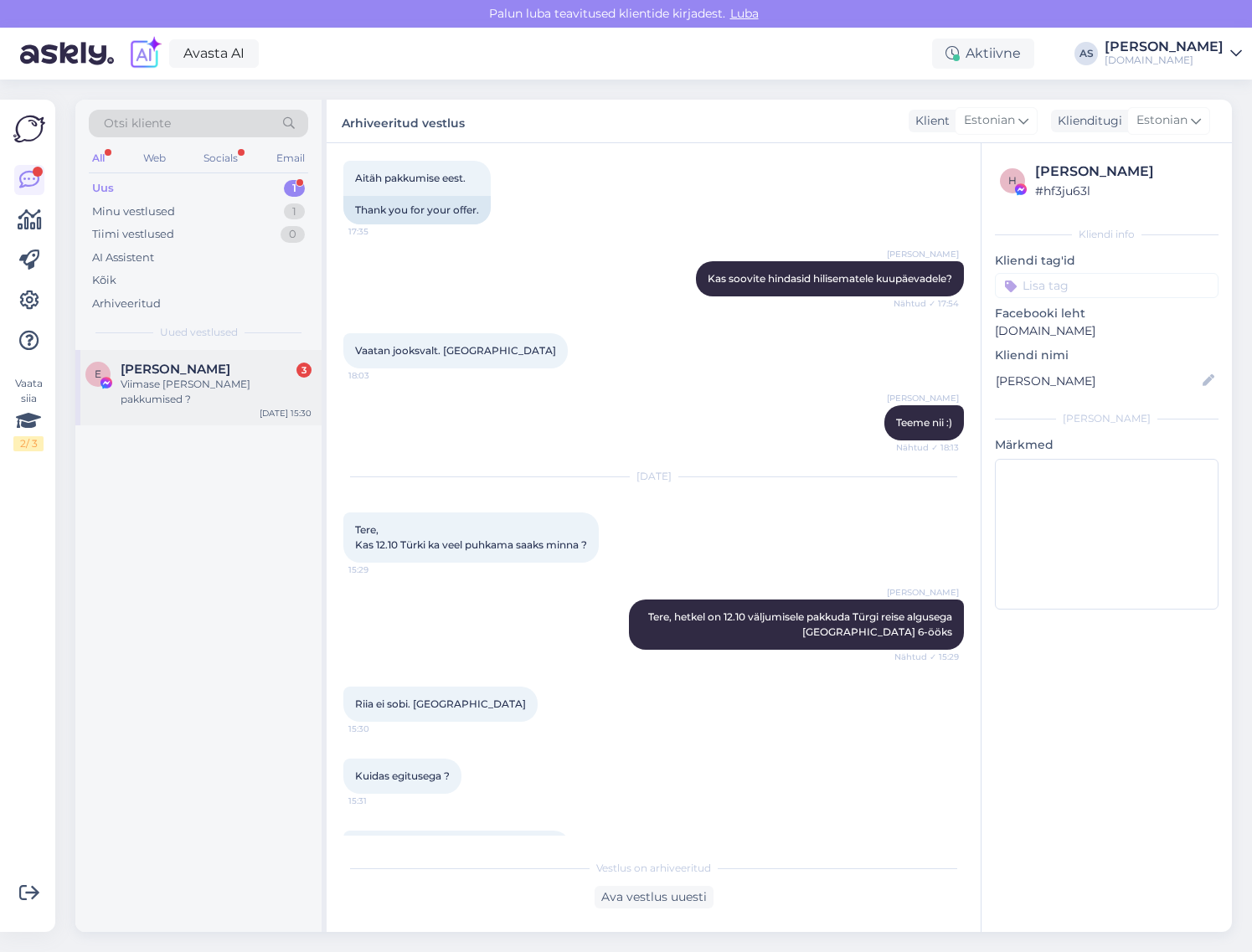 This screenshot has width=1252, height=952. What do you see at coordinates (927, 447) in the screenshot?
I see `span: Nähtud ✓ 18:13` at bounding box center [927, 447].